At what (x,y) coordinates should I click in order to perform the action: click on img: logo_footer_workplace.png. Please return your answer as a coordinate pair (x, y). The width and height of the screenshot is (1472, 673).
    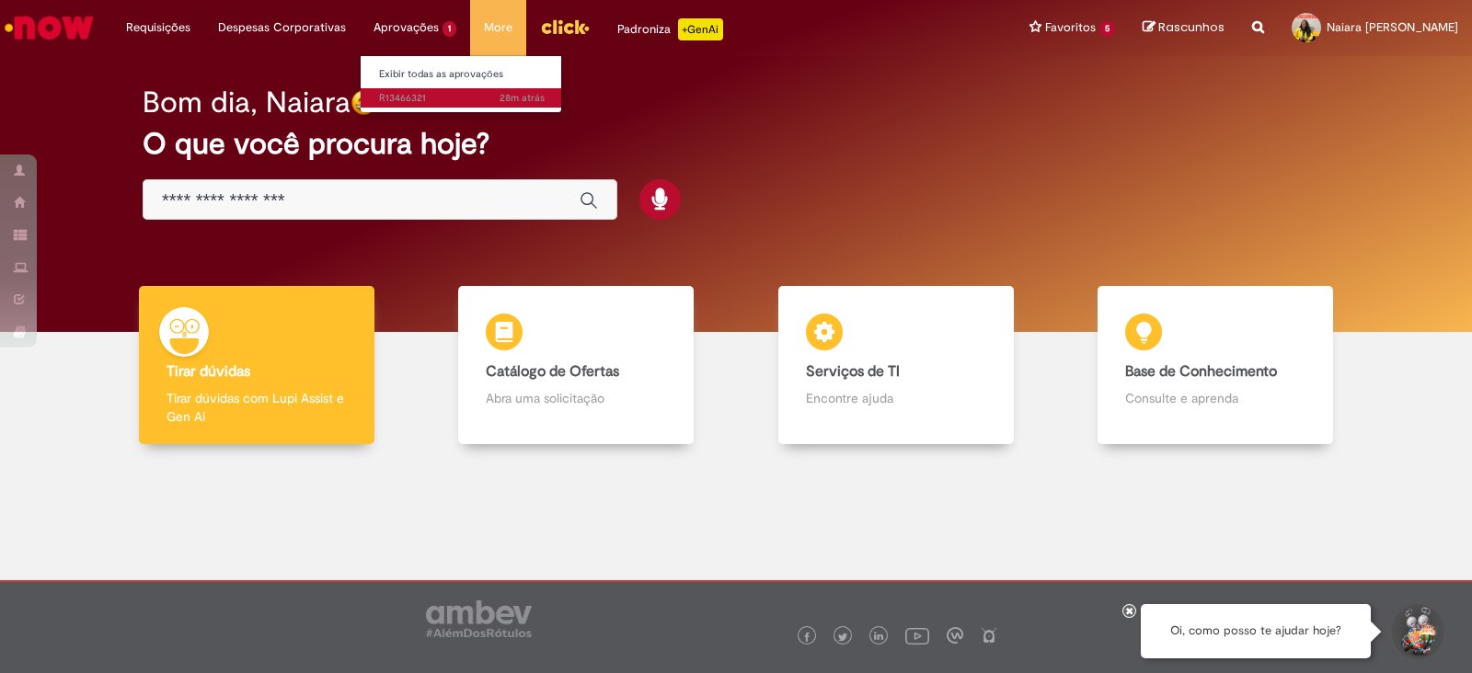
    Looking at the image, I should click on (955, 636).